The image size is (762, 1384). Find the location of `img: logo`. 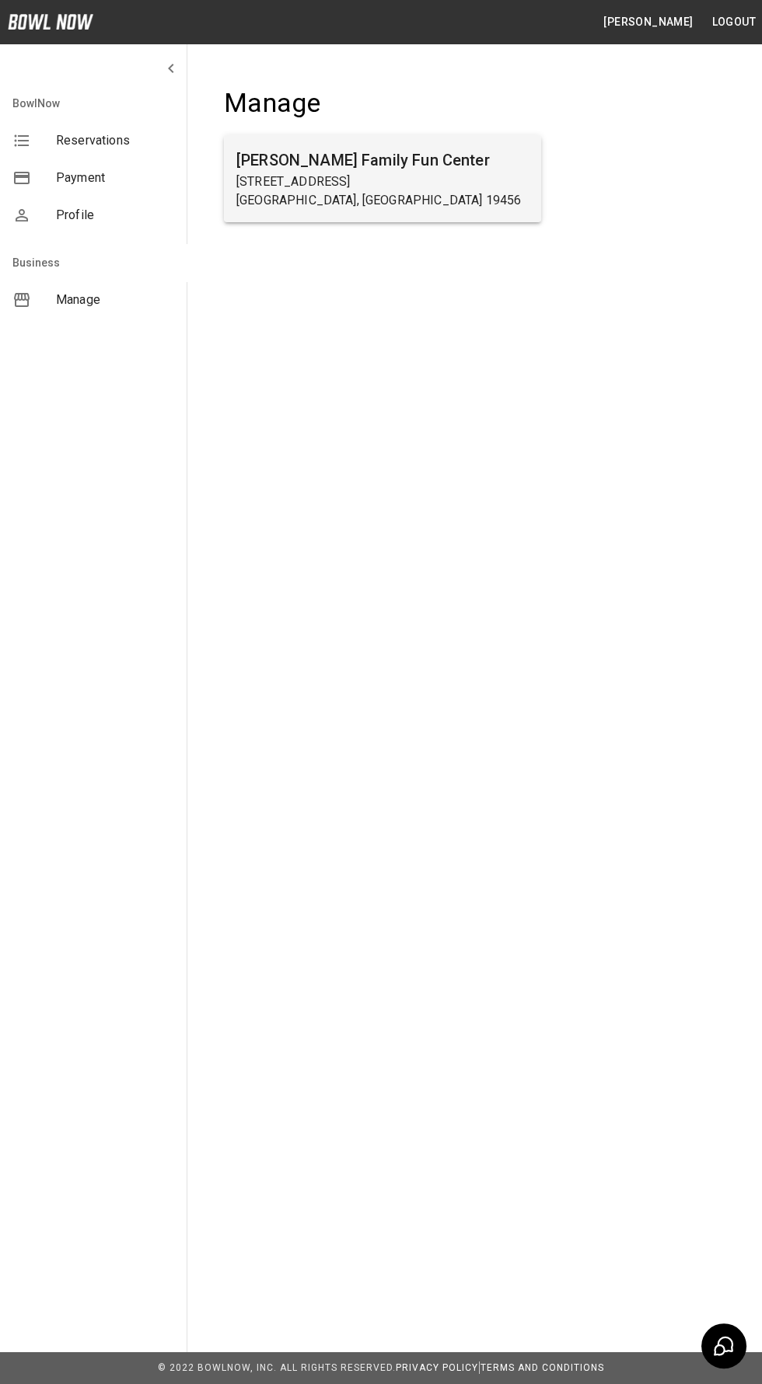

img: logo is located at coordinates (51, 22).